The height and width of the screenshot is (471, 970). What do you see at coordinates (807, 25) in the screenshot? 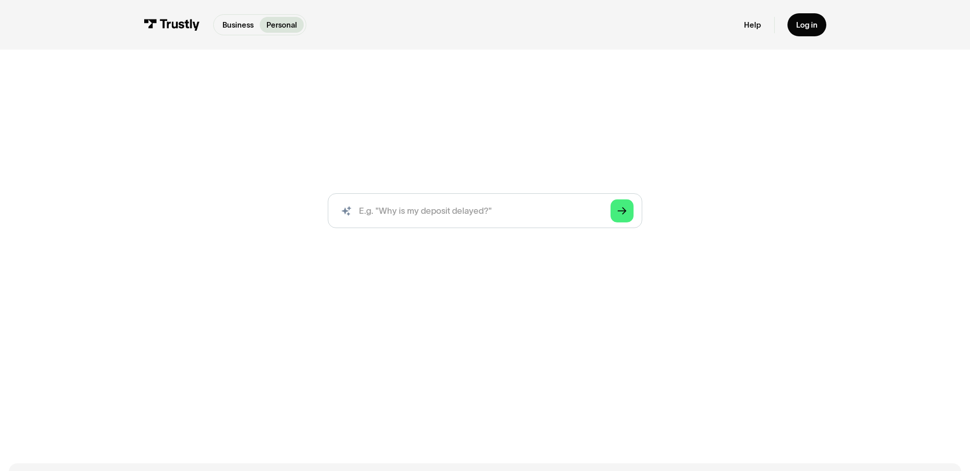
I see `div: Log in` at bounding box center [807, 25].